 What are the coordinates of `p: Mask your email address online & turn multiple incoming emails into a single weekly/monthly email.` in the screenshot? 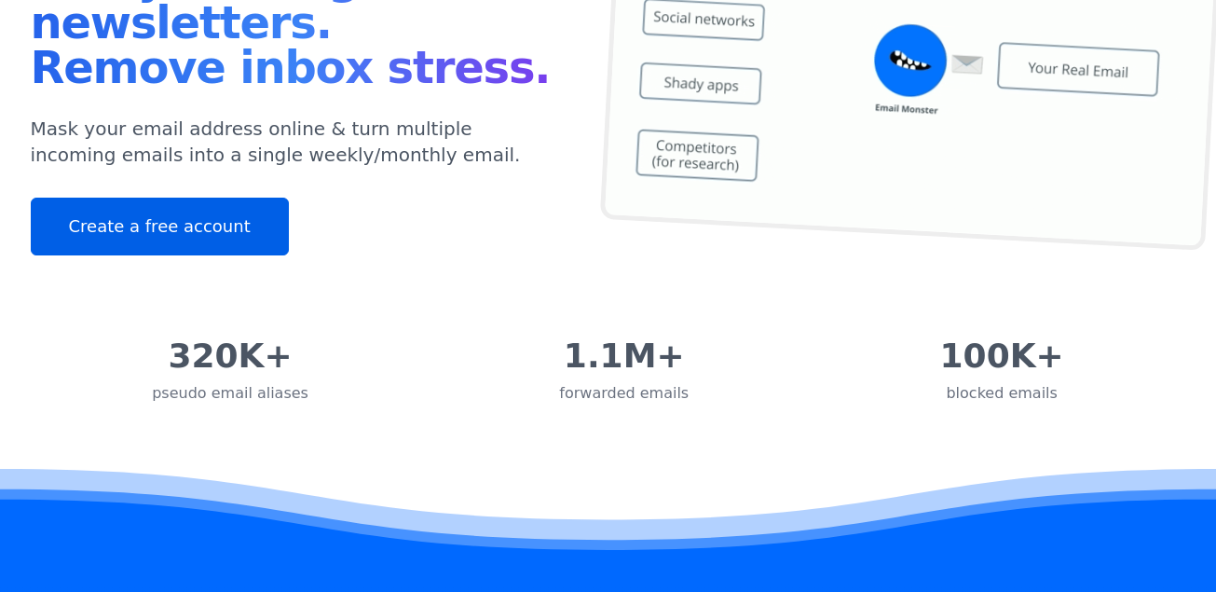 It's located at (297, 142).